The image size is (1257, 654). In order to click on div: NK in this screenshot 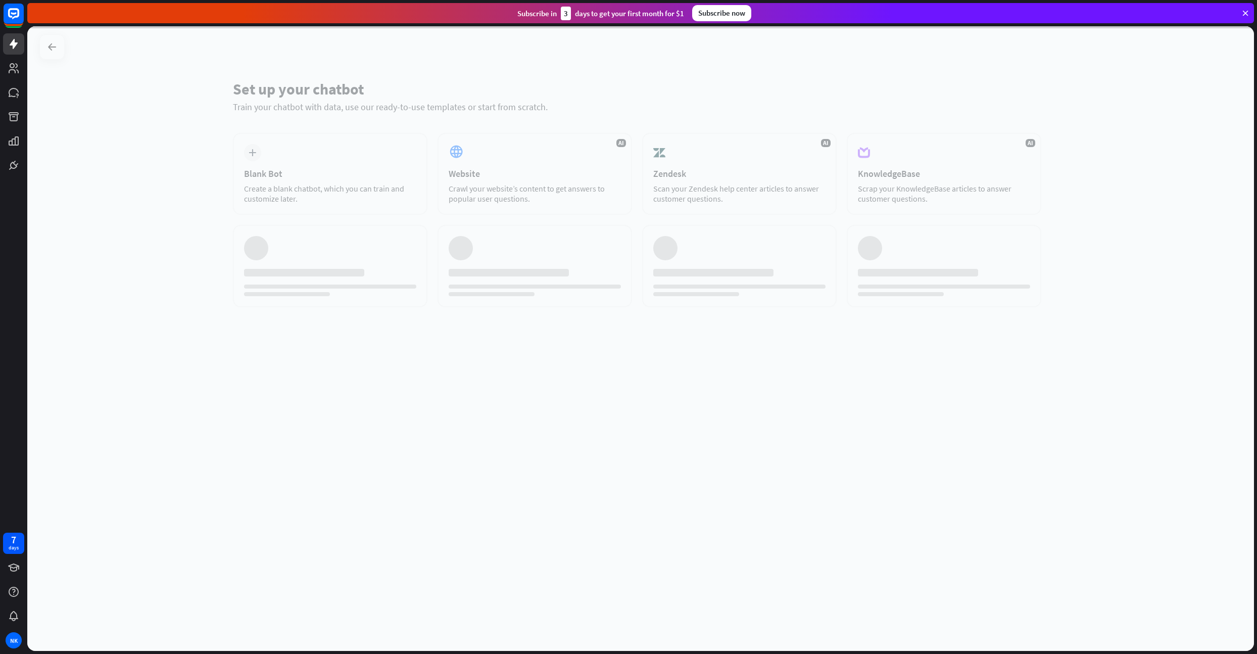, I will do `click(14, 640)`.